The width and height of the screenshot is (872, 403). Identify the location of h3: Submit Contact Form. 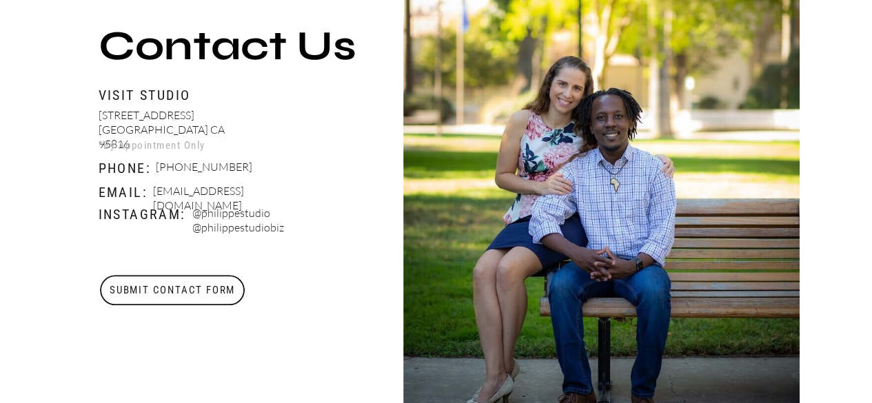
(172, 290).